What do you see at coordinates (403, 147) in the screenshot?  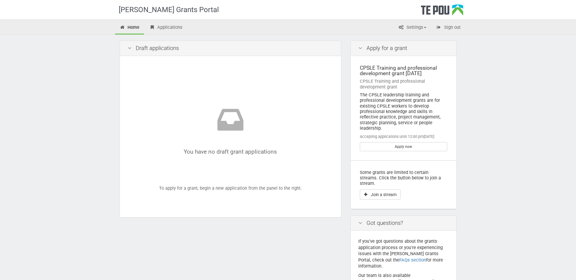 I see `a: Apply now` at bounding box center [403, 147].